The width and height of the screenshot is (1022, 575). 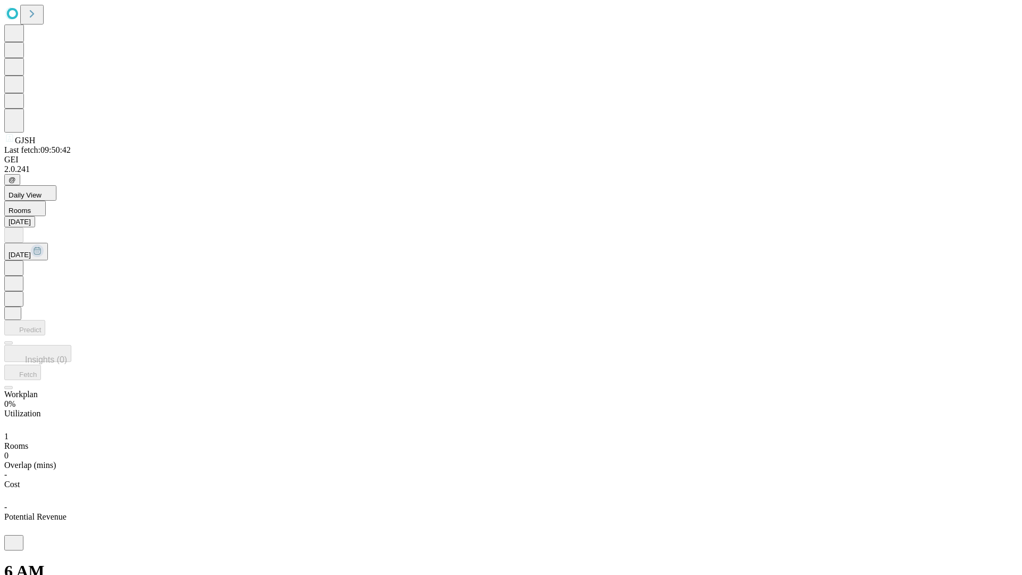 What do you see at coordinates (6, 436) in the screenshot?
I see `span: 1` at bounding box center [6, 436].